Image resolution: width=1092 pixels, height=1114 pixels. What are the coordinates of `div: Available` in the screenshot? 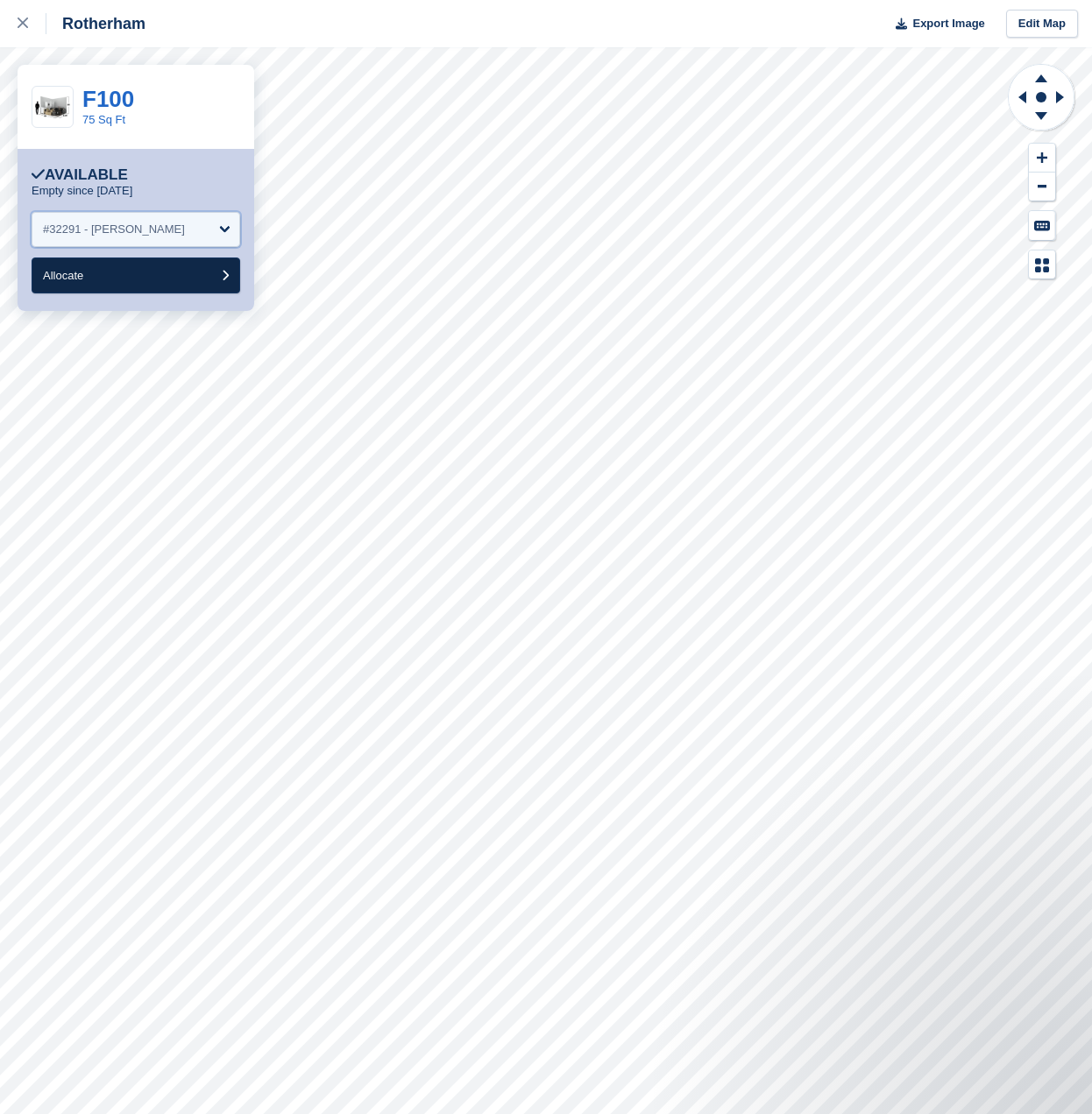 It's located at (80, 176).